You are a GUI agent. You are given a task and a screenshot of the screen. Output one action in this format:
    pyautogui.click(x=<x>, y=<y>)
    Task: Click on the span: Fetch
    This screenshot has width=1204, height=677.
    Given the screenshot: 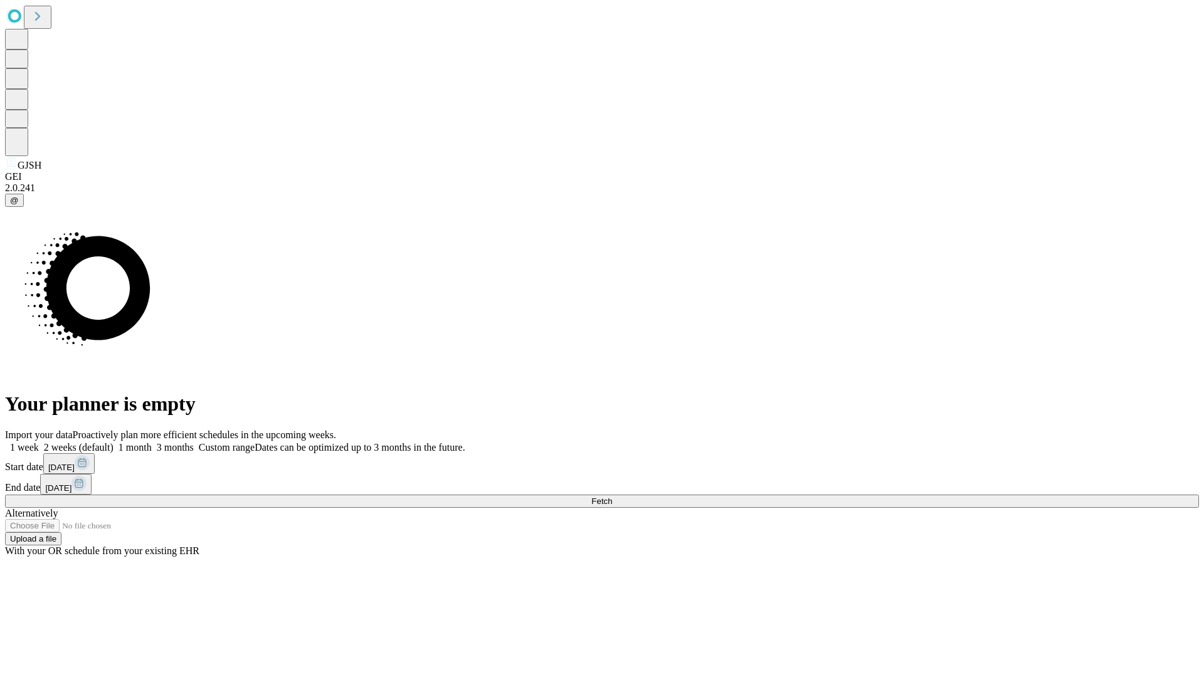 What is the action you would take?
    pyautogui.click(x=601, y=501)
    